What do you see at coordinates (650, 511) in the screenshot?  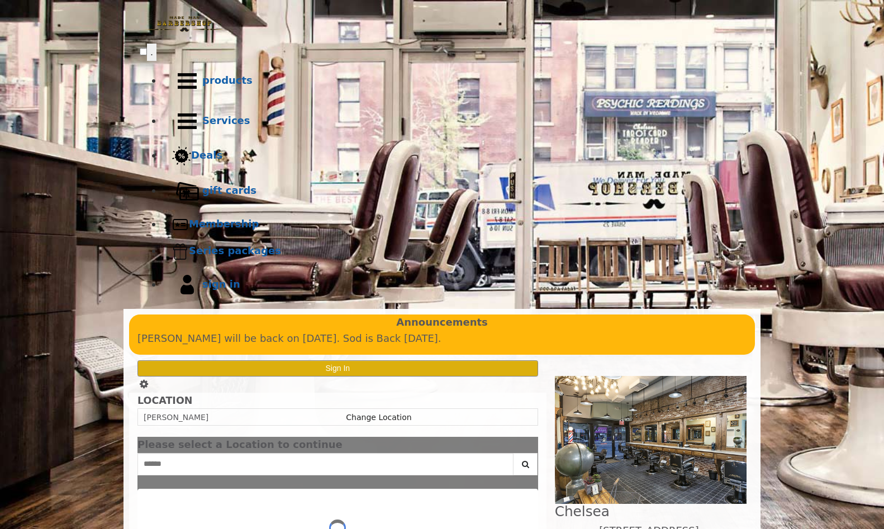 I see `h2: Chelsea` at bounding box center [650, 511].